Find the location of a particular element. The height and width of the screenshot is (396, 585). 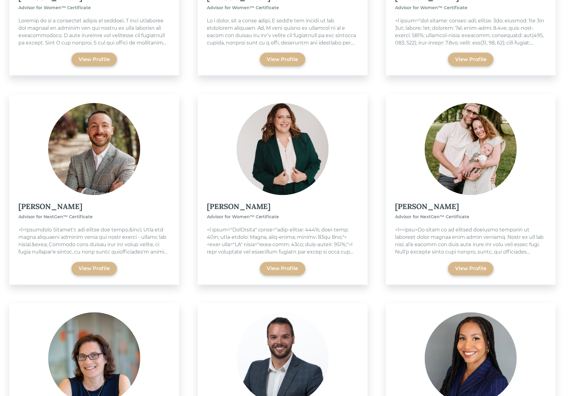

img: z95ox5uazeixkfby1mnf.png is located at coordinates (470, 149).